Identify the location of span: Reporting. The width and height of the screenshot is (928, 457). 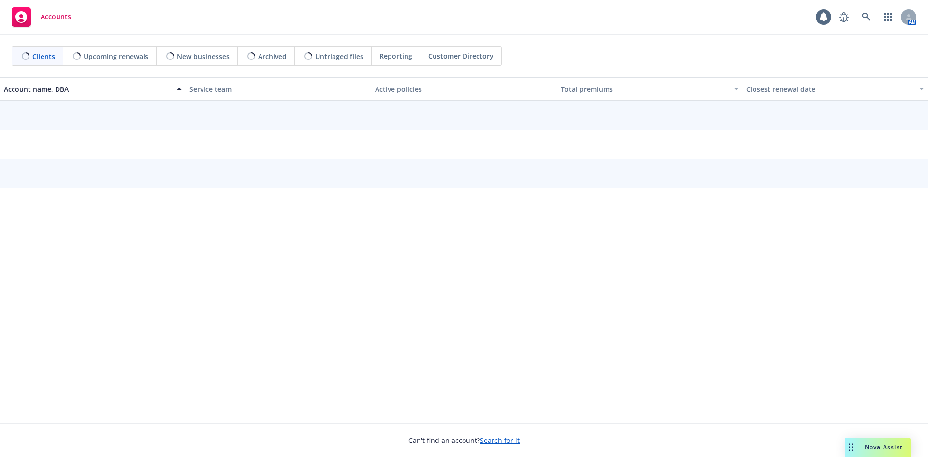
(396, 56).